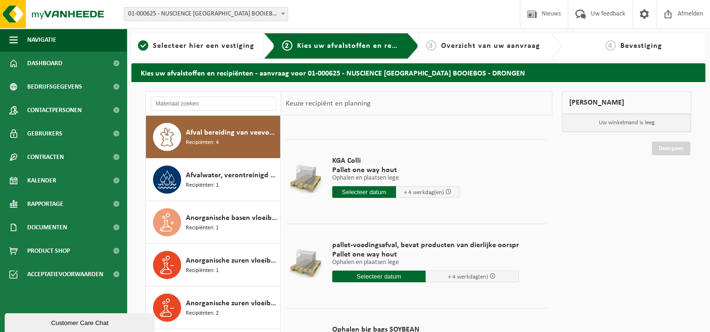 Image resolution: width=710 pixels, height=332 pixels. What do you see at coordinates (287, 46) in the screenshot?
I see `span: 2` at bounding box center [287, 46].